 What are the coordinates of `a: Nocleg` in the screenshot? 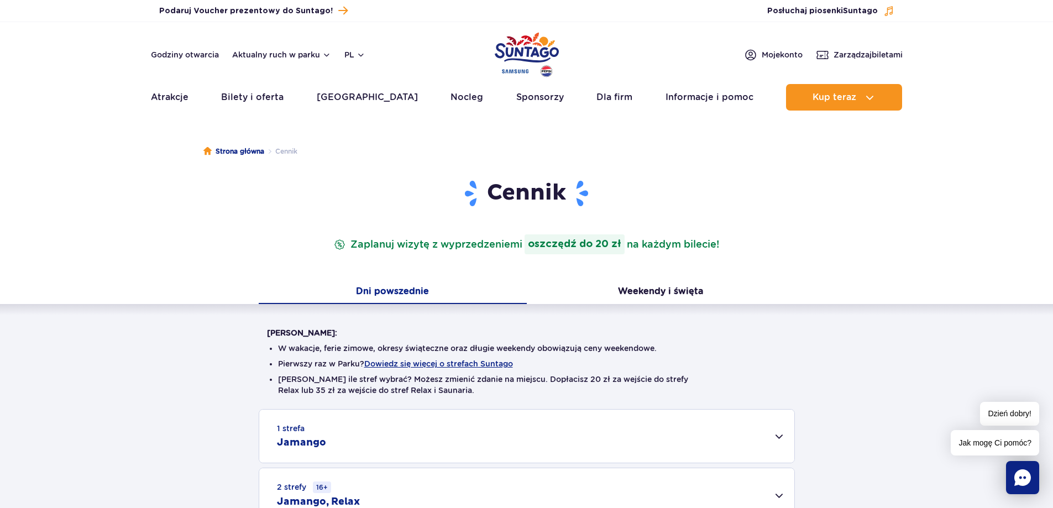 It's located at (466, 97).